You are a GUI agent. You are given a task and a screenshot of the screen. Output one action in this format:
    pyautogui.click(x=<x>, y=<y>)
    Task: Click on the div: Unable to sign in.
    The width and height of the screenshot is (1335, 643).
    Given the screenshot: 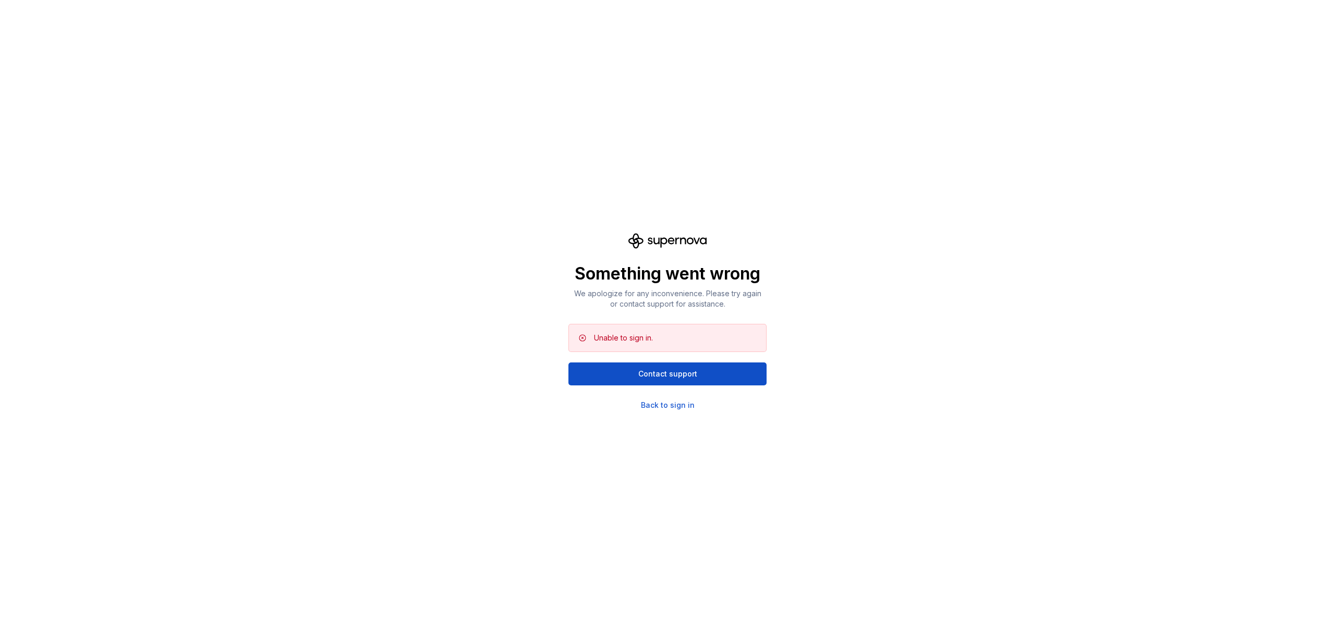 What is the action you would take?
    pyautogui.click(x=623, y=338)
    